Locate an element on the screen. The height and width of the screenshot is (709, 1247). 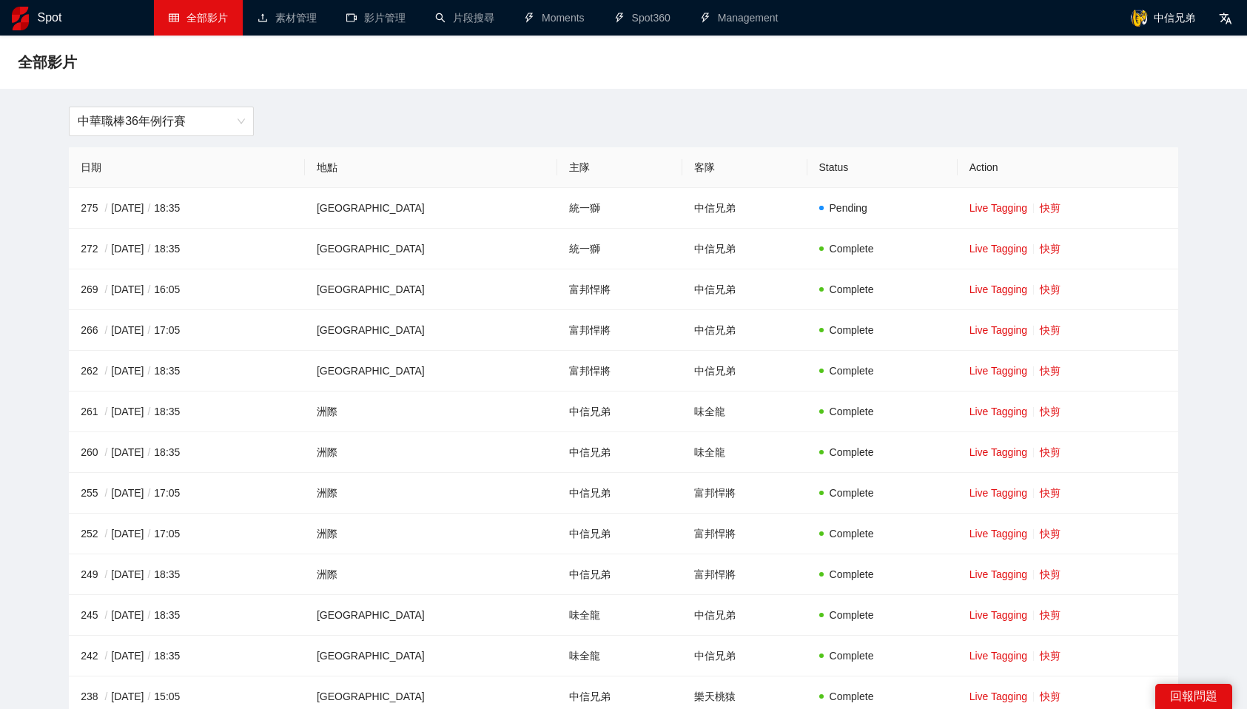
span: Pending is located at coordinates (848, 208).